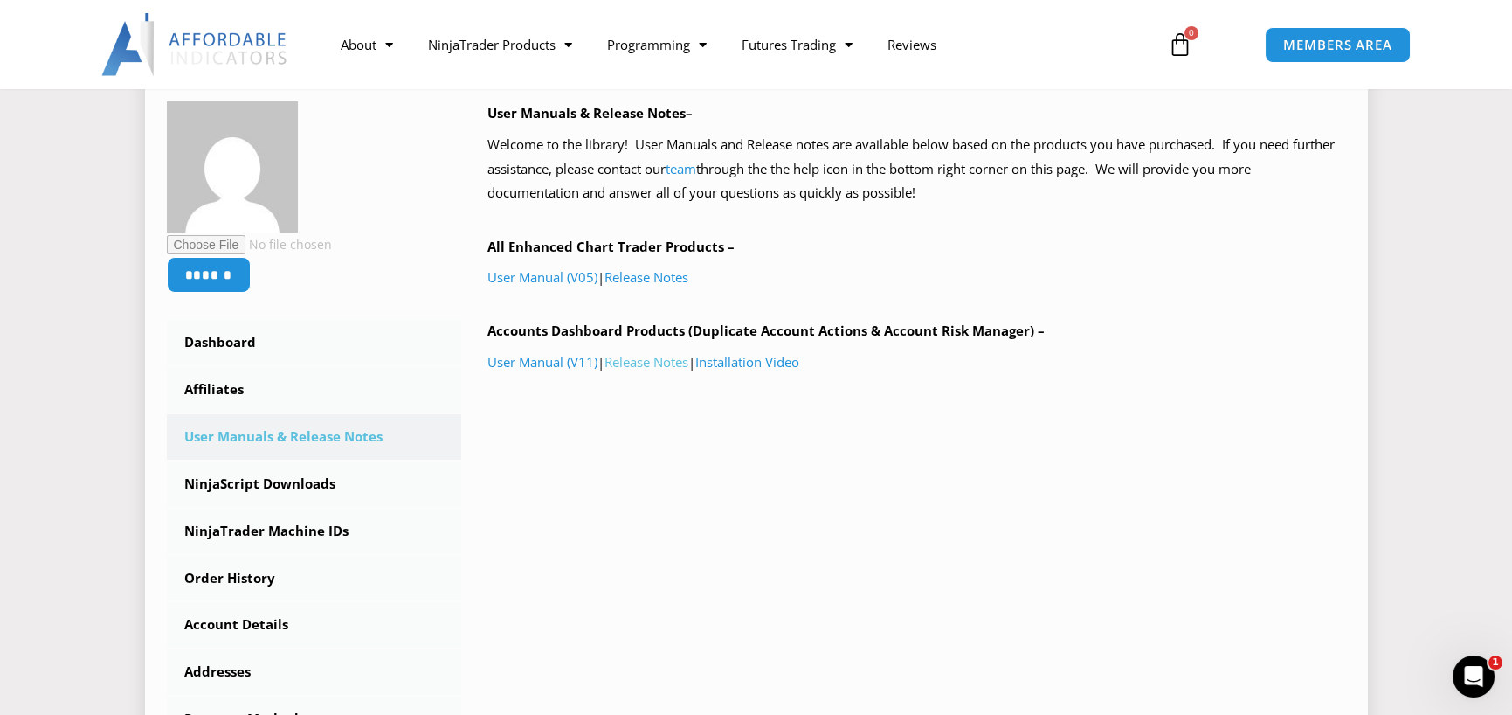  What do you see at coordinates (917, 170) in the screenshot?
I see `p: Welcome to the library! User Manuals and Release notes are available below based on the products ...` at bounding box center [917, 170].